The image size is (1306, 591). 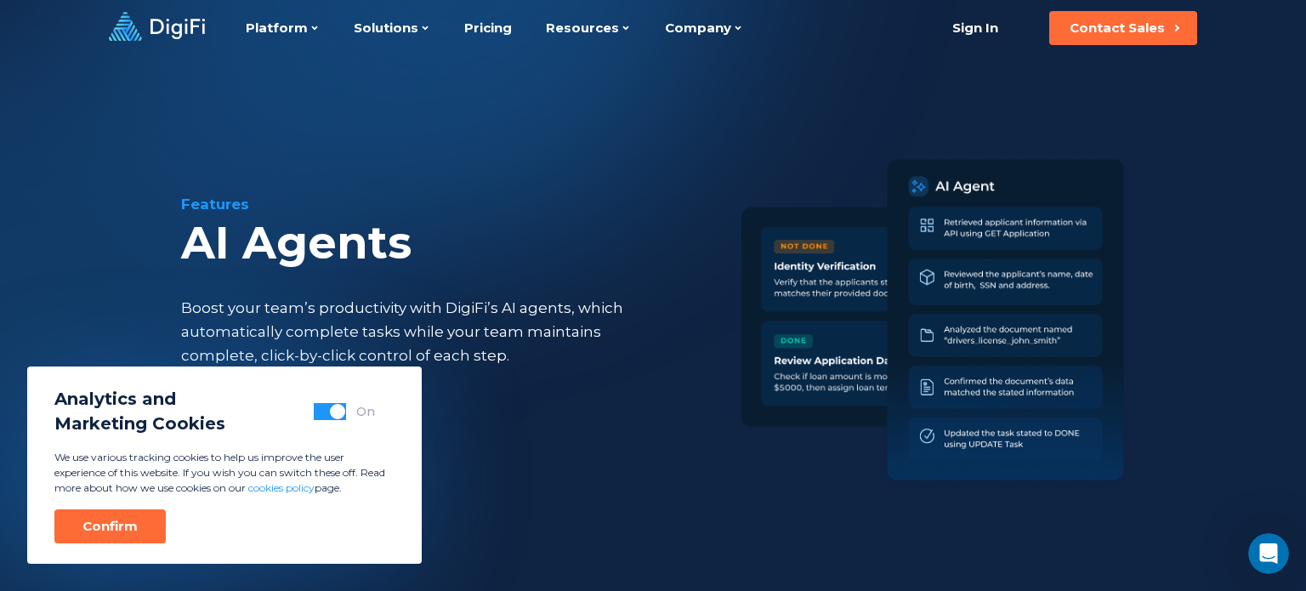 What do you see at coordinates (461, 204) in the screenshot?
I see `div: Features` at bounding box center [461, 204].